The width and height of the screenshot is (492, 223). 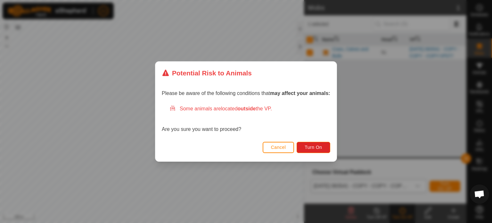 What do you see at coordinates (246, 93) in the screenshot?
I see `span: Please be aware of the following conditions that` at bounding box center [246, 93].